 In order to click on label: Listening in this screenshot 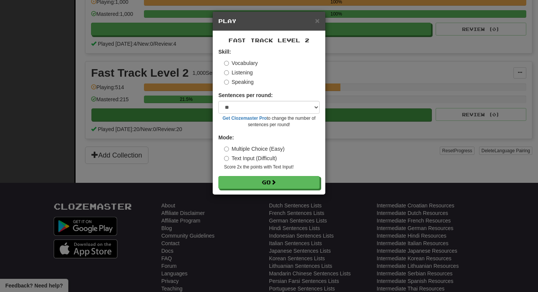, I will do `click(238, 72)`.